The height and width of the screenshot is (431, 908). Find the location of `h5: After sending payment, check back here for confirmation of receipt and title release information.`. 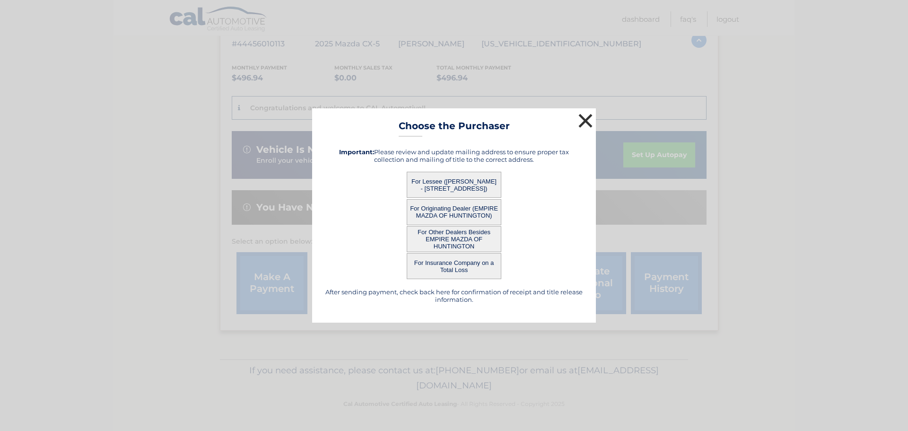

h5: After sending payment, check back here for confirmation of receipt and title release information. is located at coordinates (454, 296).